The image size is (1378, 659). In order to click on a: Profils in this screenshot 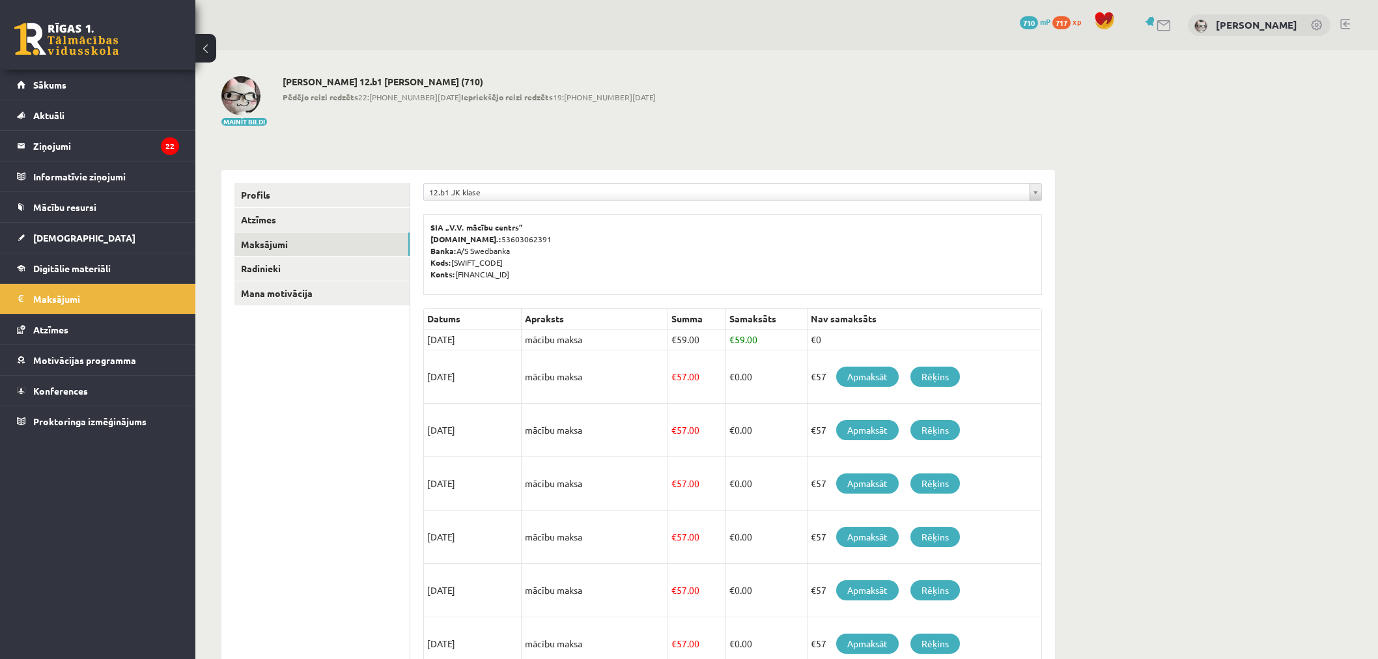, I will do `click(322, 195)`.